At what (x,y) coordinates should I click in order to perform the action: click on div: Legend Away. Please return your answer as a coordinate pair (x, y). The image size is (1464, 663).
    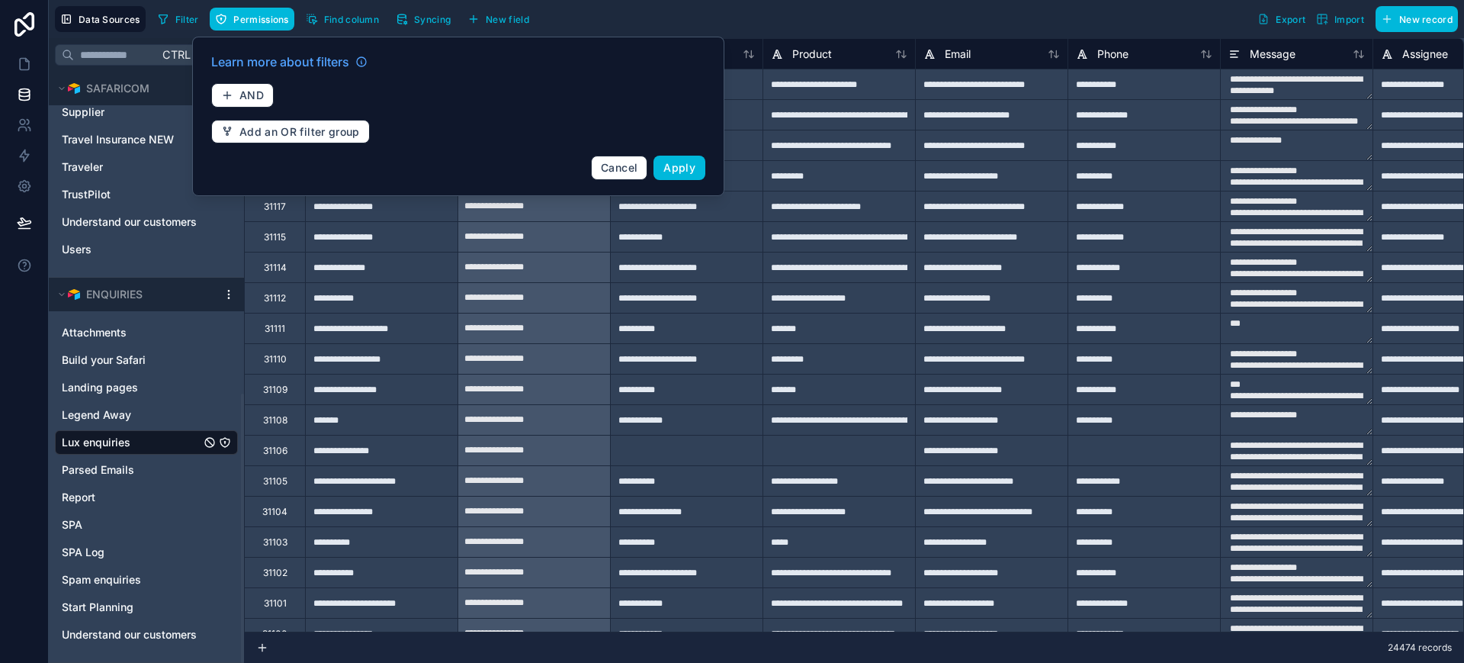
    Looking at the image, I should click on (146, 415).